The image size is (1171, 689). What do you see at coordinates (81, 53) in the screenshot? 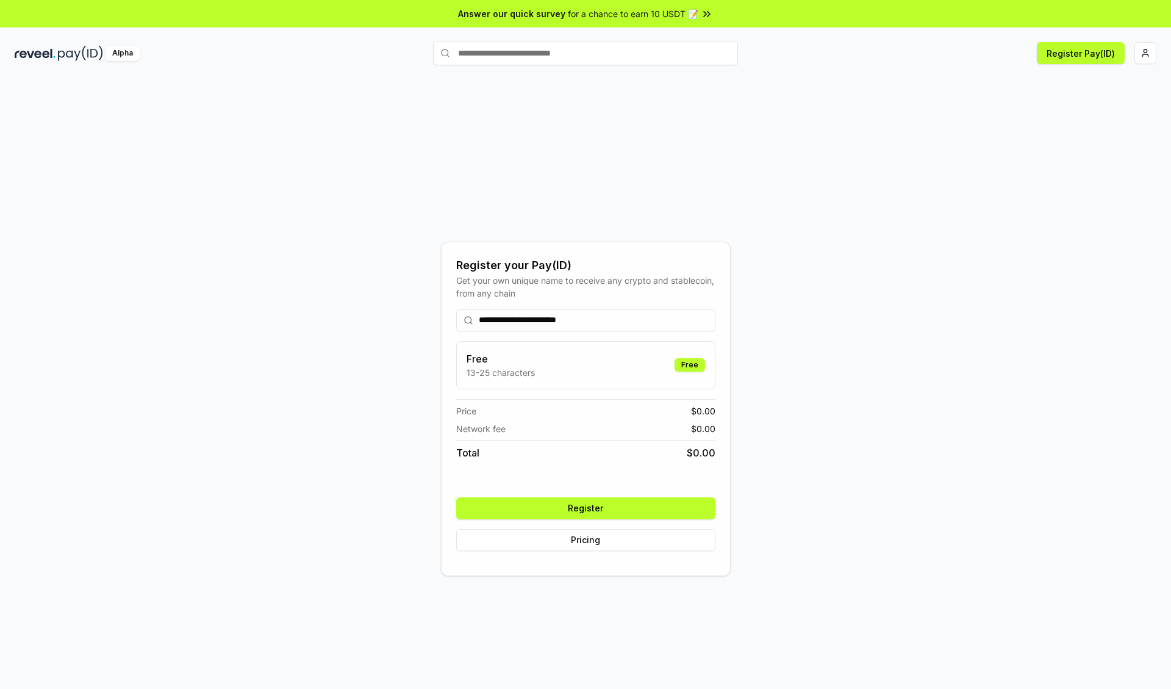
I see `img: pay_id` at bounding box center [81, 53].